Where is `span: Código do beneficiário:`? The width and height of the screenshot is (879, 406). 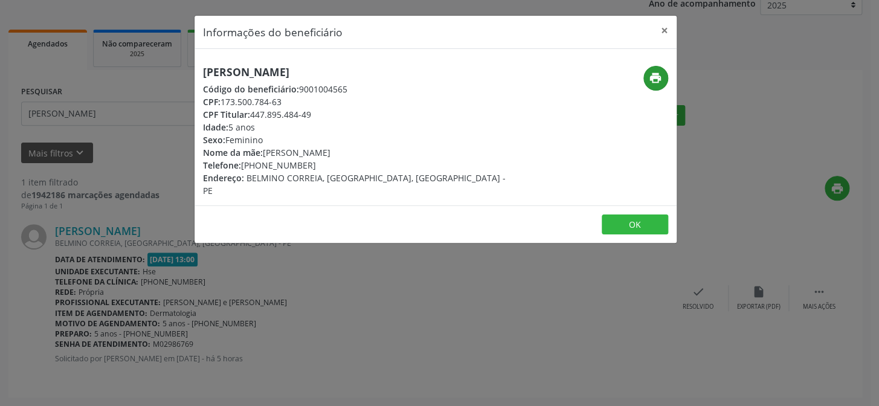
span: Código do beneficiário: is located at coordinates (251, 89).